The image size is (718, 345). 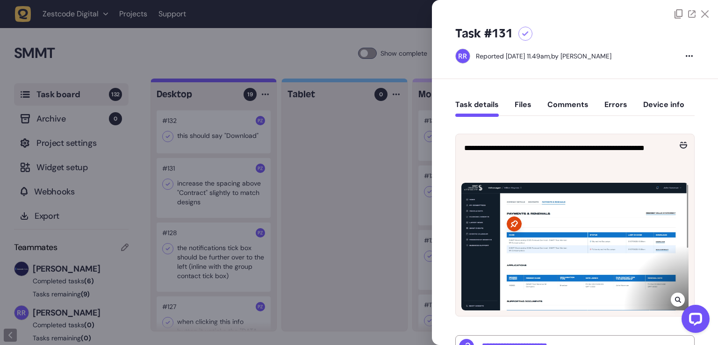 What do you see at coordinates (463, 56) in the screenshot?
I see `img: Riki-leigh Robinson` at bounding box center [463, 56].